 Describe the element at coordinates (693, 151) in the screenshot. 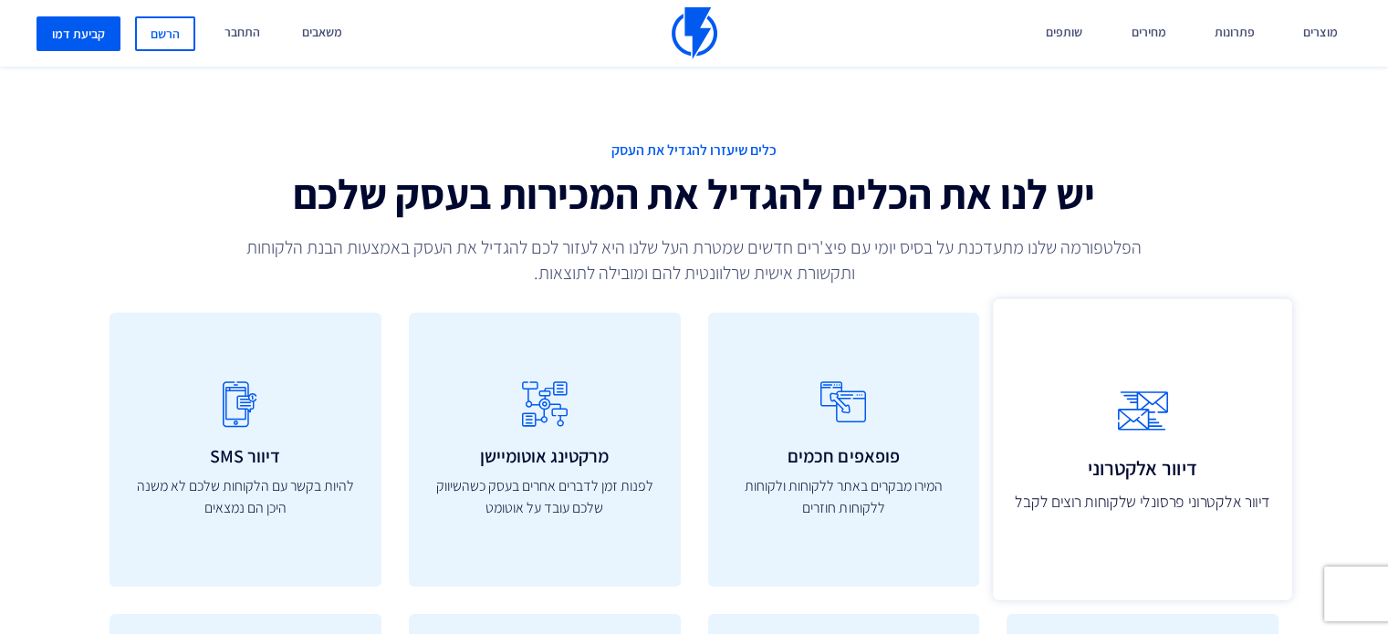

I see `span: כלים שיעזרו להגדיל את העסק` at that location.